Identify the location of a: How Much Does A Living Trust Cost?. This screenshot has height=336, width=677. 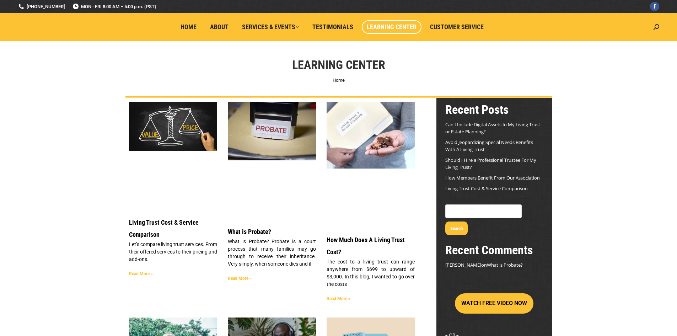
(366, 246).